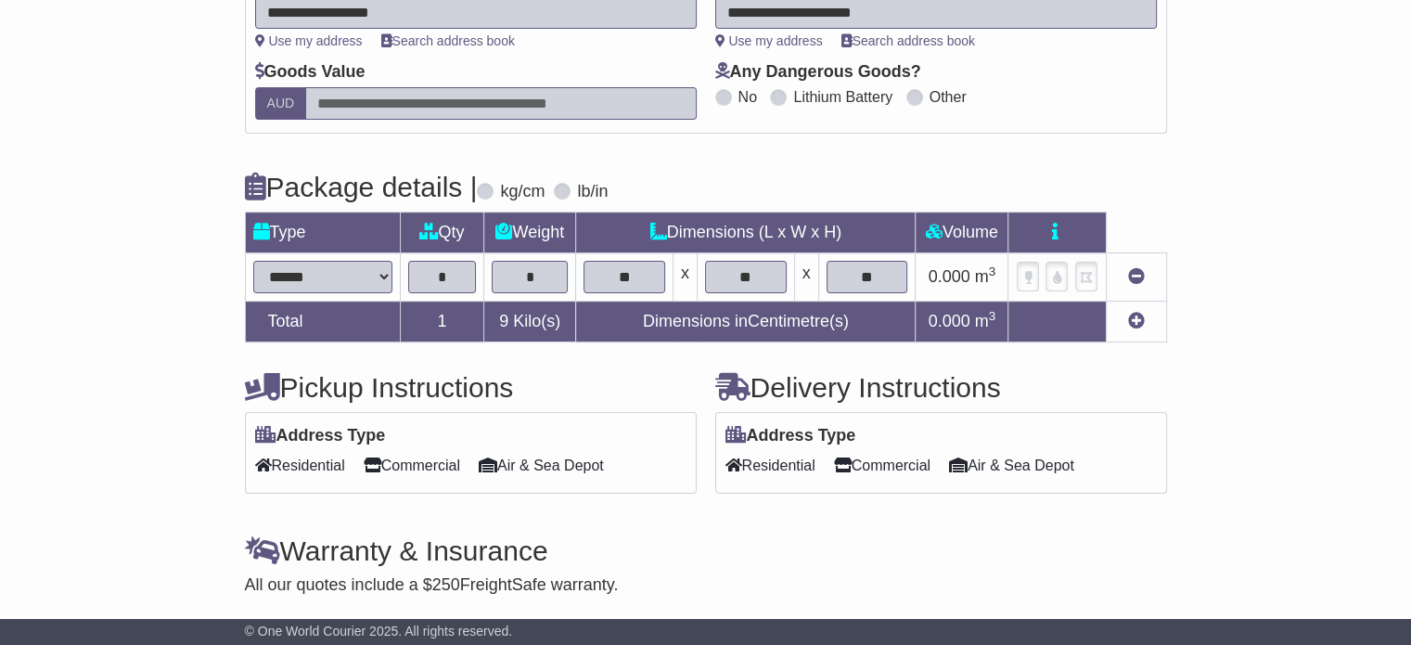 The image size is (1411, 645). Describe the element at coordinates (746, 322) in the screenshot. I see `td: Dimensions in Centimetre(s)` at that location.